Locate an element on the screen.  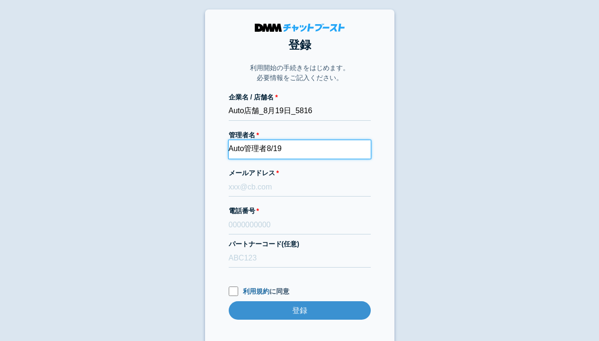
p: 利用開始の手続きをはじめます。 必要情報をご記入ください。 is located at coordinates (300, 73).